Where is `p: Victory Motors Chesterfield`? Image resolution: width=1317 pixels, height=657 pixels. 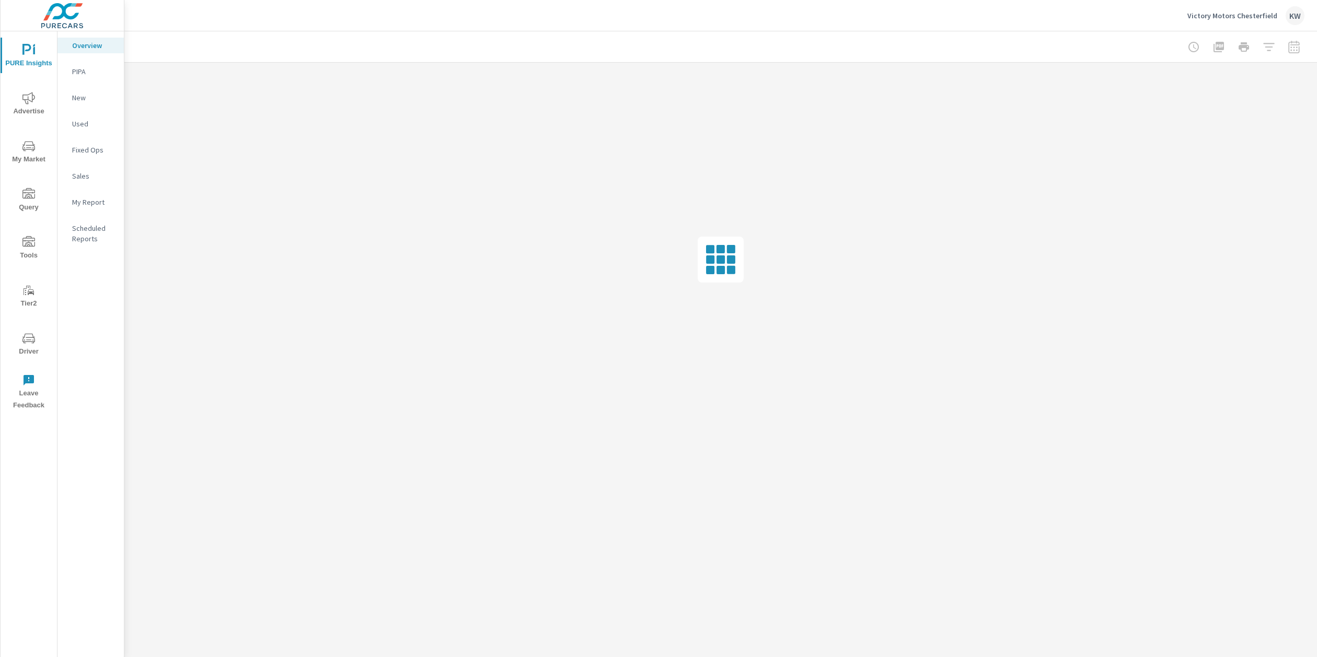
p: Victory Motors Chesterfield is located at coordinates (1232, 16).